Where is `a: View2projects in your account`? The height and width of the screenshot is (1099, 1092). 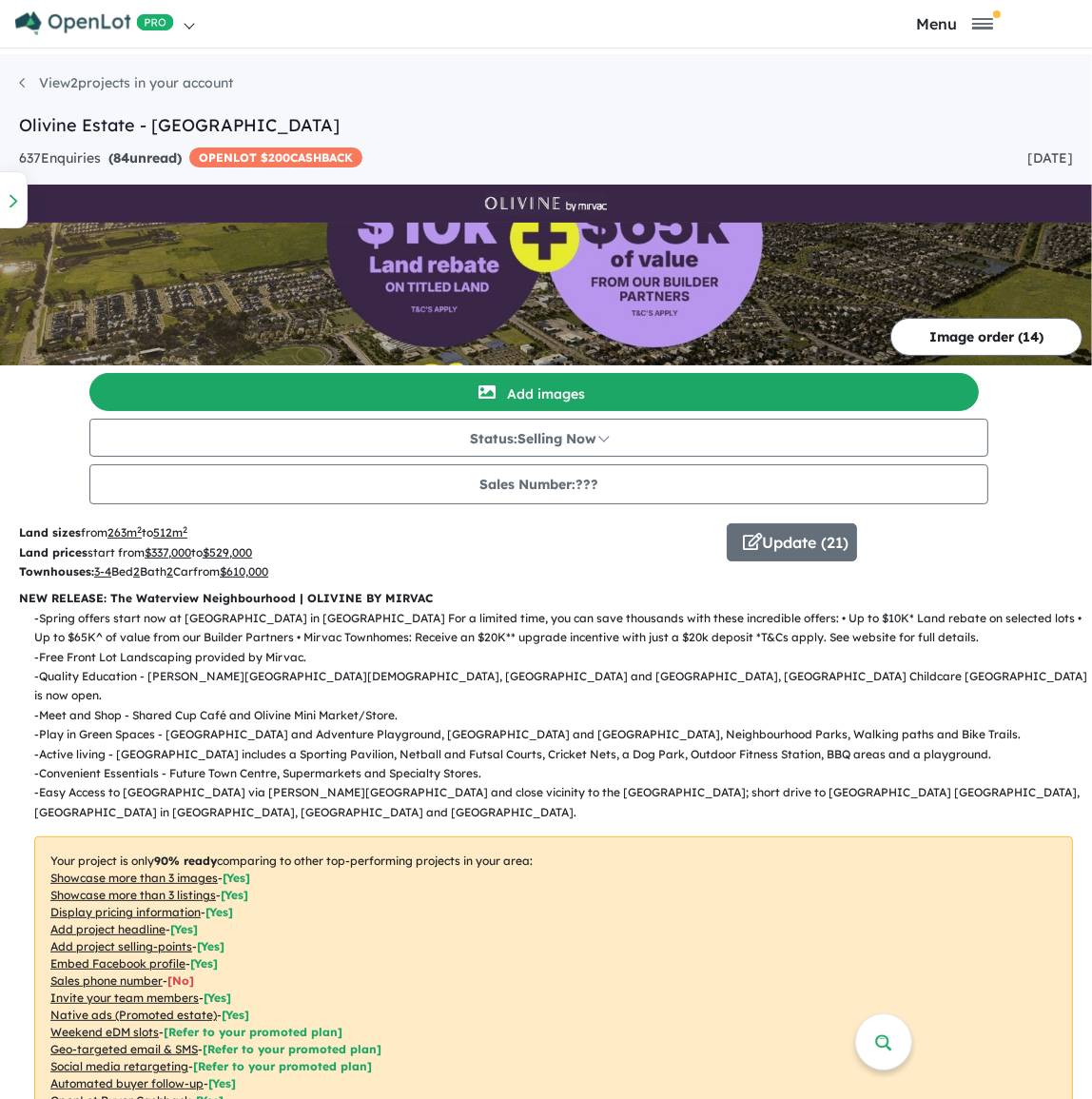
a: View2projects in your account is located at coordinates (126, 83).